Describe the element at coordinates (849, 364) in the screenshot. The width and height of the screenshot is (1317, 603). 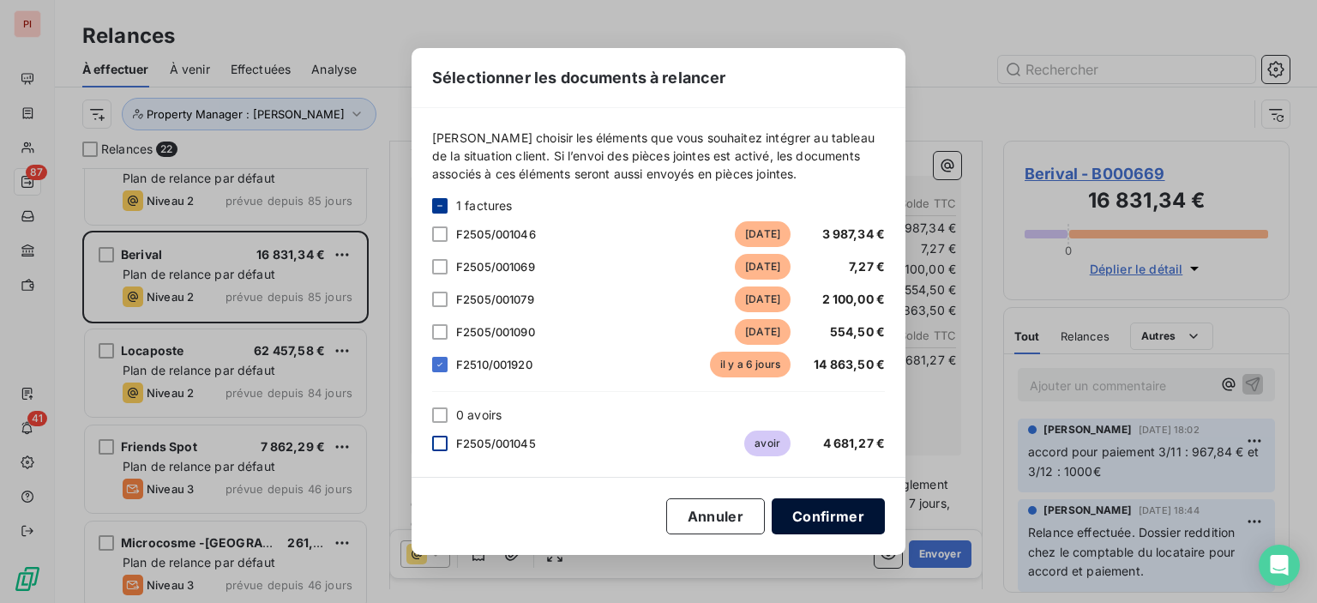
I see `span: 14 863,50 €` at that location.